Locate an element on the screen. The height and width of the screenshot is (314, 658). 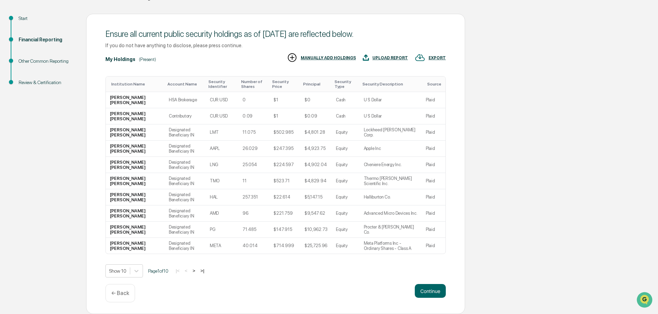
div: Financial Reporting is located at coordinates (47, 40).